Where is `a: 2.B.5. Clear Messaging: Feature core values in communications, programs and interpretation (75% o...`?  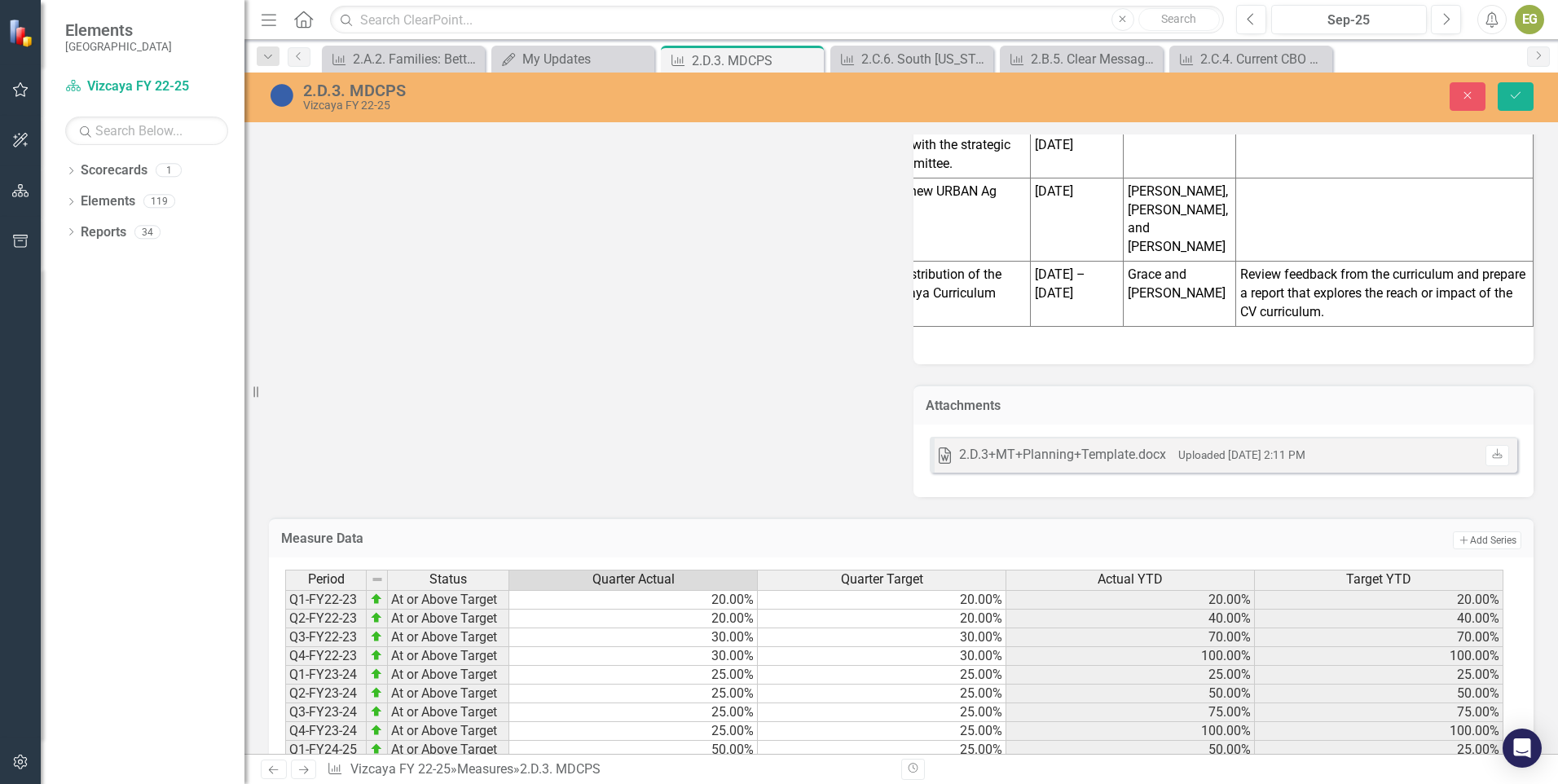
a: 2.B.5. Clear Messaging: Feature core values in communications, programs and interpretation (75% o... is located at coordinates (1081, 59).